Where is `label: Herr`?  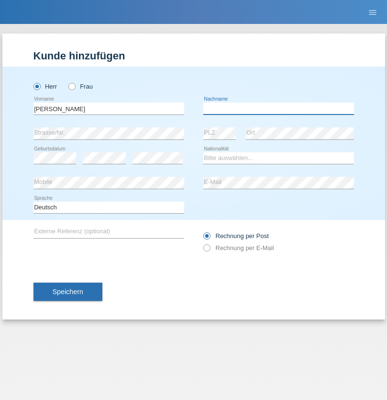
label: Herr is located at coordinates (45, 86).